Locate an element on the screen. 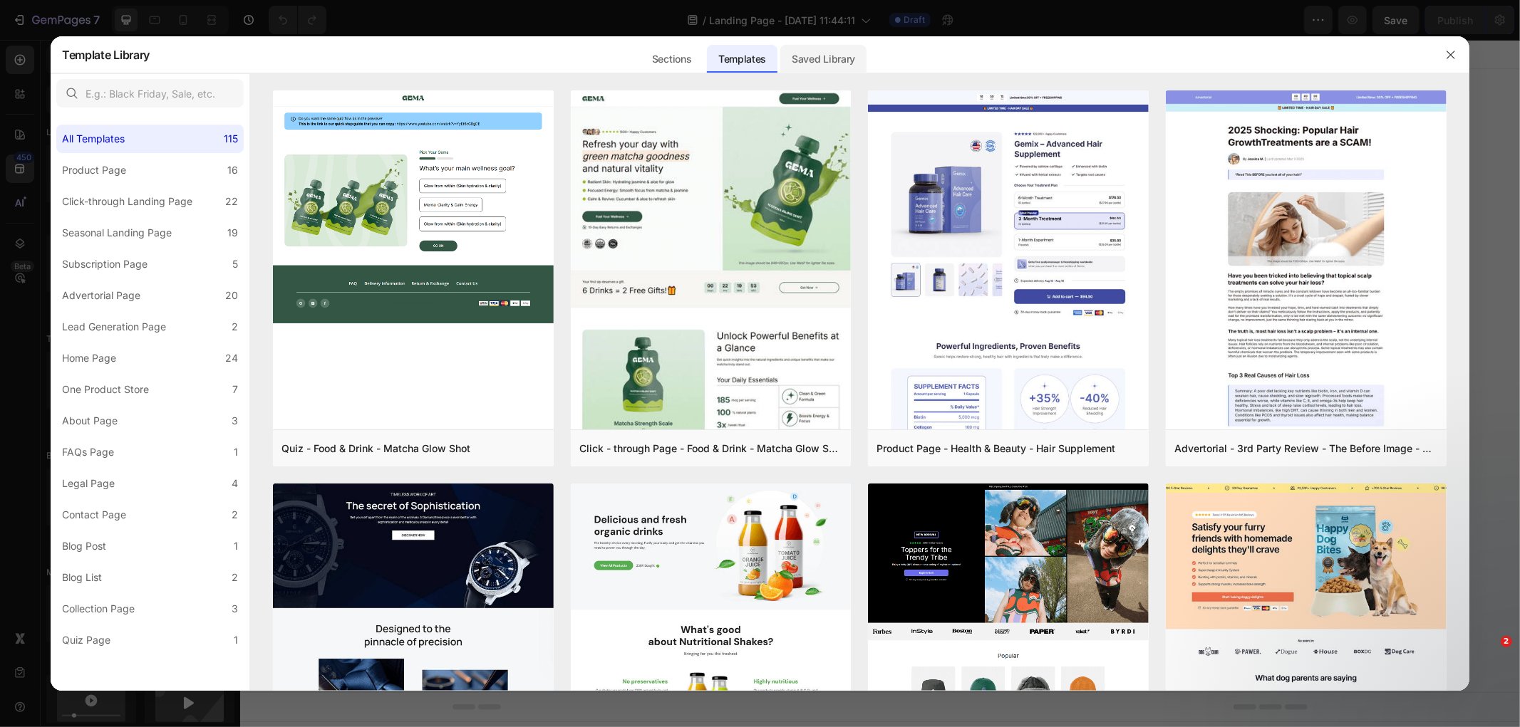  div: Contact Page is located at coordinates (94, 515).